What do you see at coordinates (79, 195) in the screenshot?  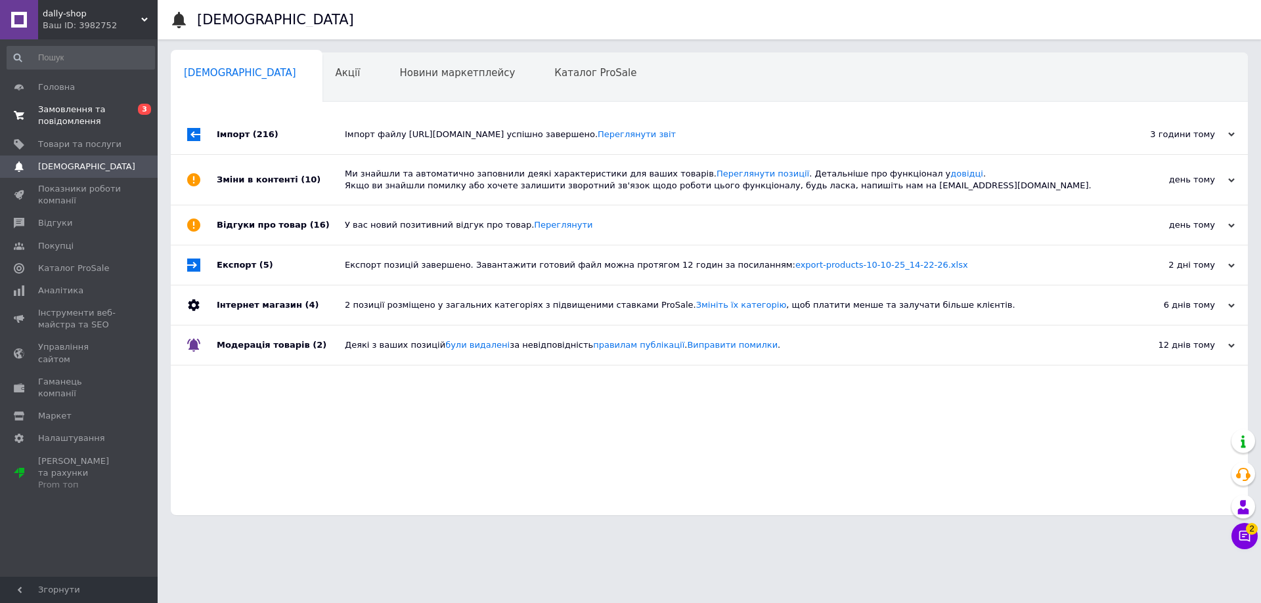 I see `span: Показники роботи компанії` at bounding box center [79, 195].